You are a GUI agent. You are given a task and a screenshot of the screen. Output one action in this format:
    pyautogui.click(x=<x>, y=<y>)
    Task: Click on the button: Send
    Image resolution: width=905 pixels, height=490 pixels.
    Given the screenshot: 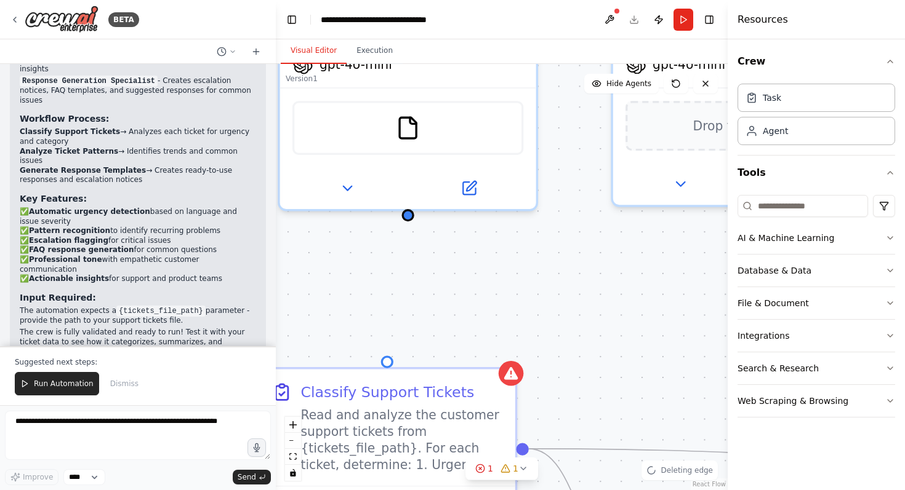 What is the action you would take?
    pyautogui.click(x=252, y=478)
    